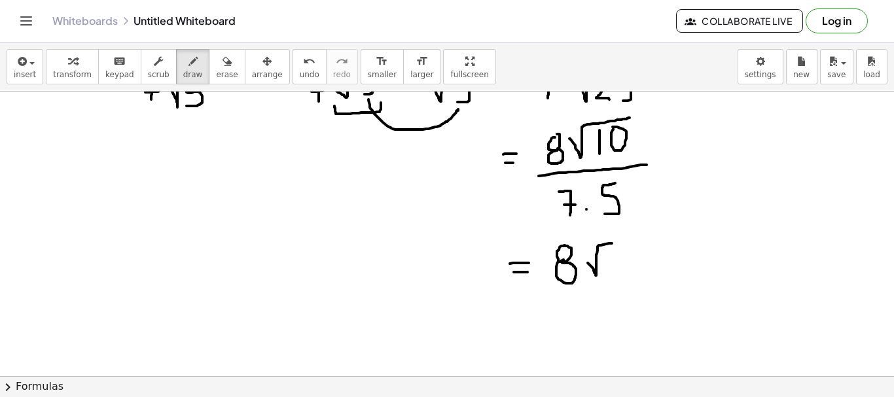 The height and width of the screenshot is (397, 894). I want to click on button: scrub, so click(158, 67).